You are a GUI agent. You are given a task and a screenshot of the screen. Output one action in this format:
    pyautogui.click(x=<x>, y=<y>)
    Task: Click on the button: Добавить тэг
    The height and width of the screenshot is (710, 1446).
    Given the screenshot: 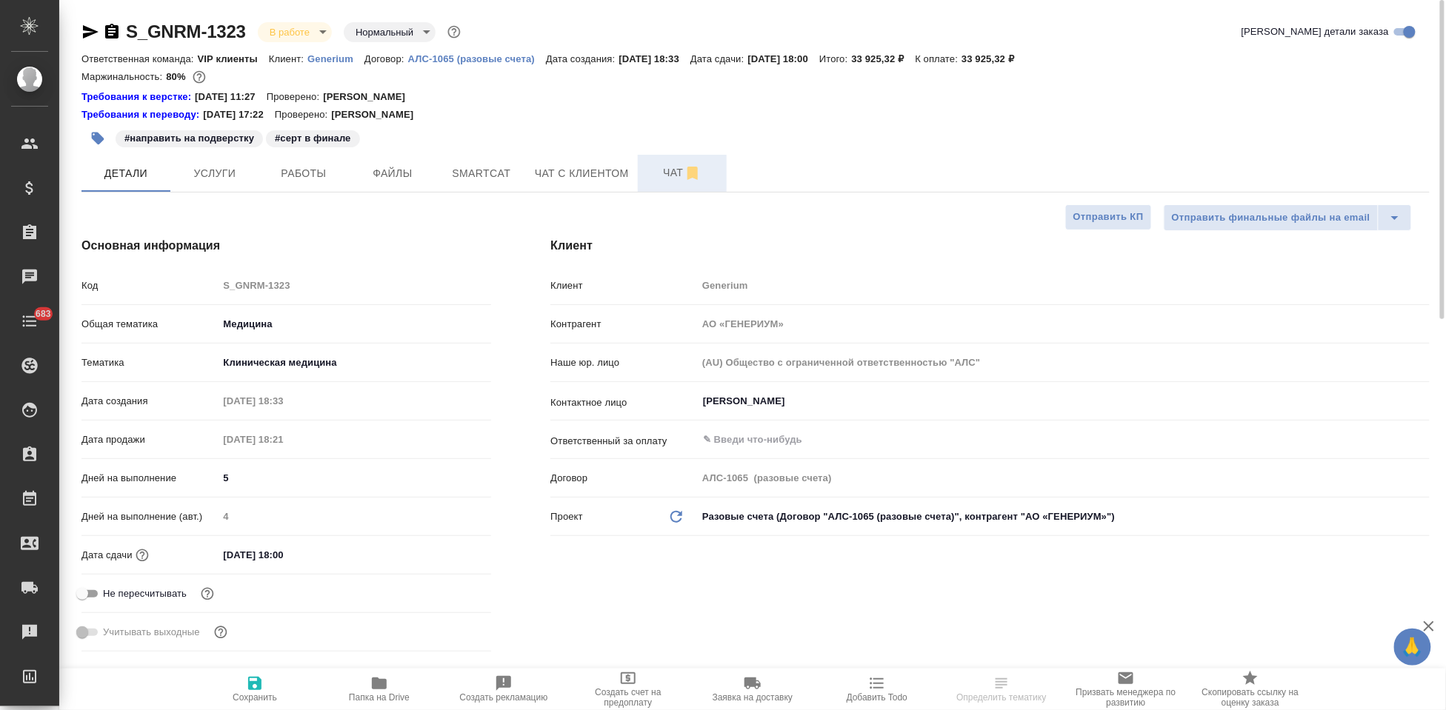 What is the action you would take?
    pyautogui.click(x=98, y=139)
    